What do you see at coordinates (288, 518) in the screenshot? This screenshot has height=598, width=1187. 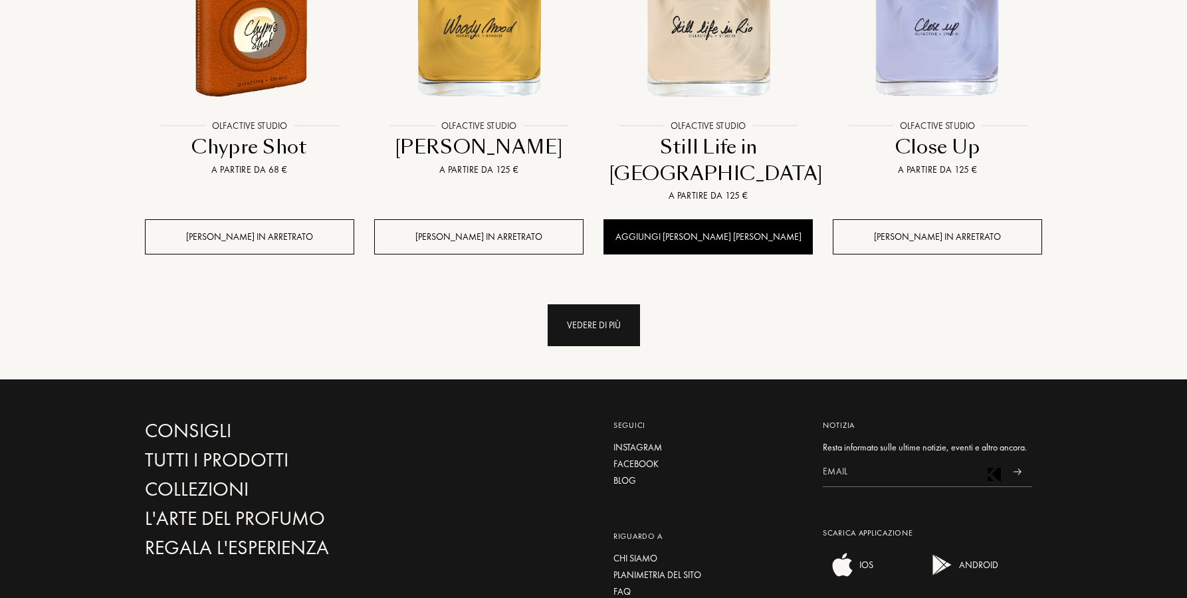 I see `a: L'arte del profumo` at bounding box center [288, 518].